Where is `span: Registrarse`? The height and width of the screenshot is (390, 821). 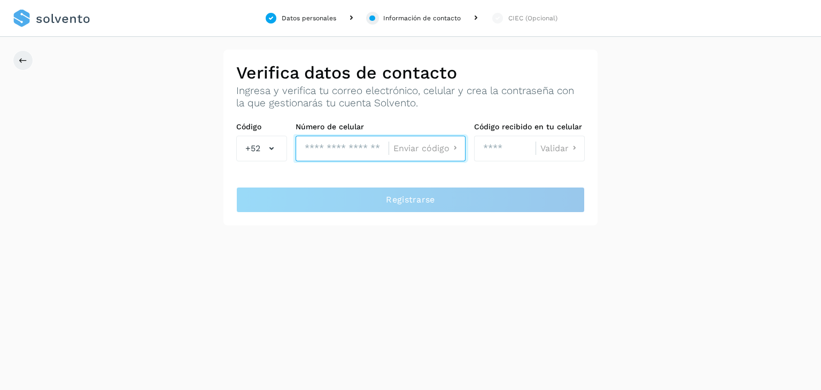
span: Registrarse is located at coordinates (410, 200).